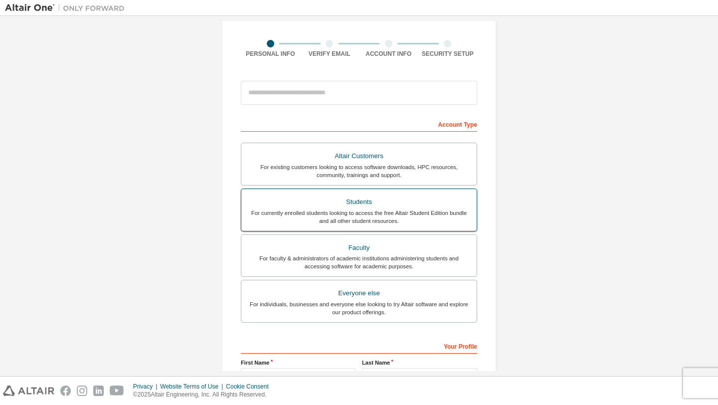  I want to click on img: linkedin.svg, so click(98, 390).